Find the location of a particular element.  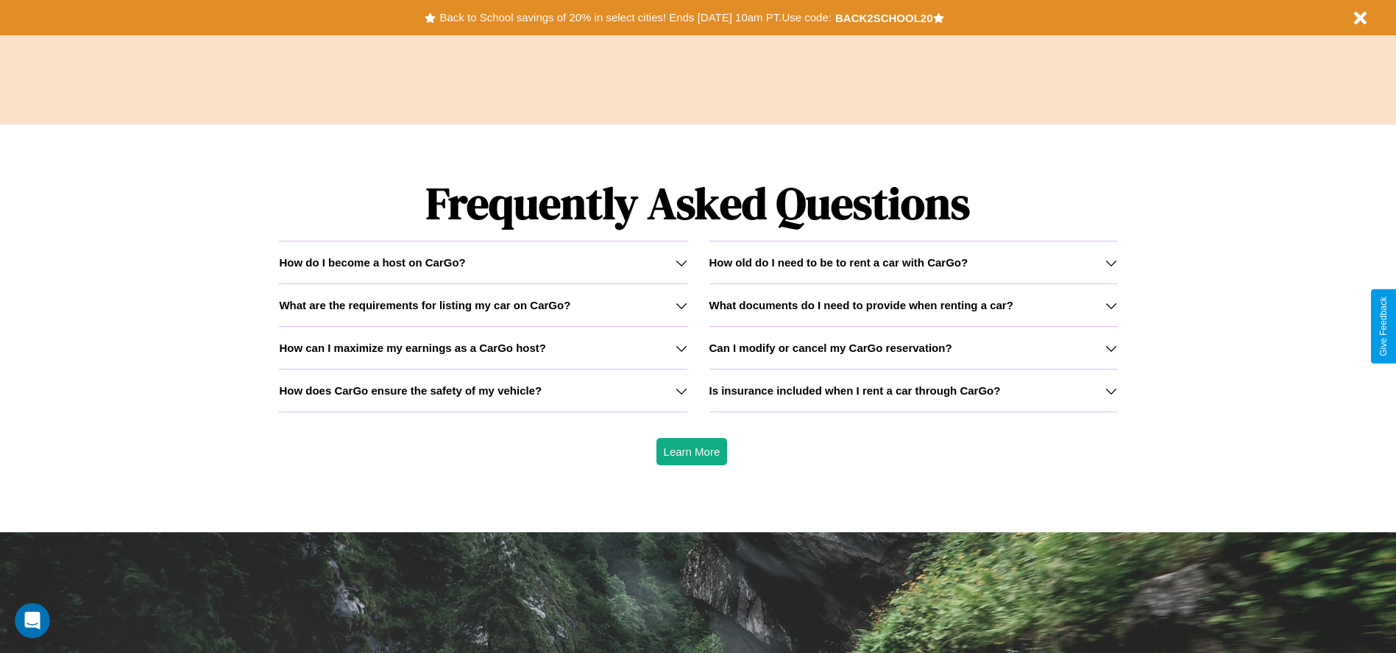

h3: Can I modify or cancel my CarGo reservation? is located at coordinates (831, 347).